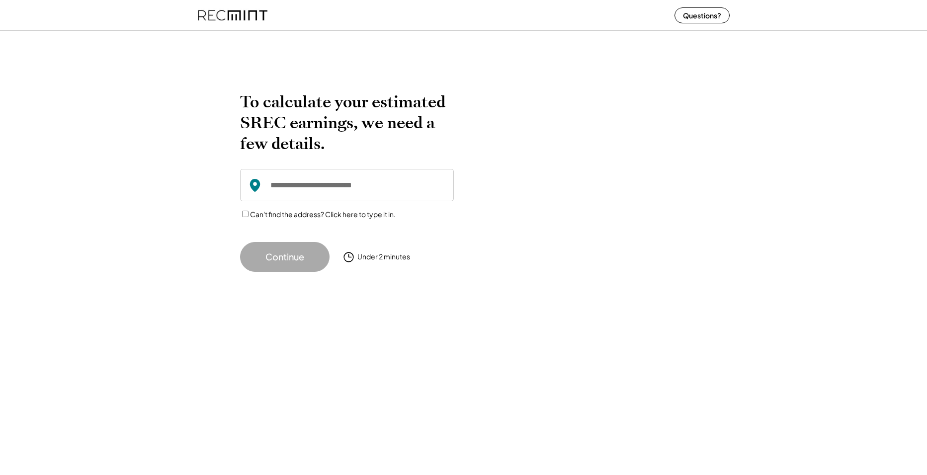 The height and width of the screenshot is (475, 927). Describe the element at coordinates (701, 15) in the screenshot. I see `button: Questions?` at that location.